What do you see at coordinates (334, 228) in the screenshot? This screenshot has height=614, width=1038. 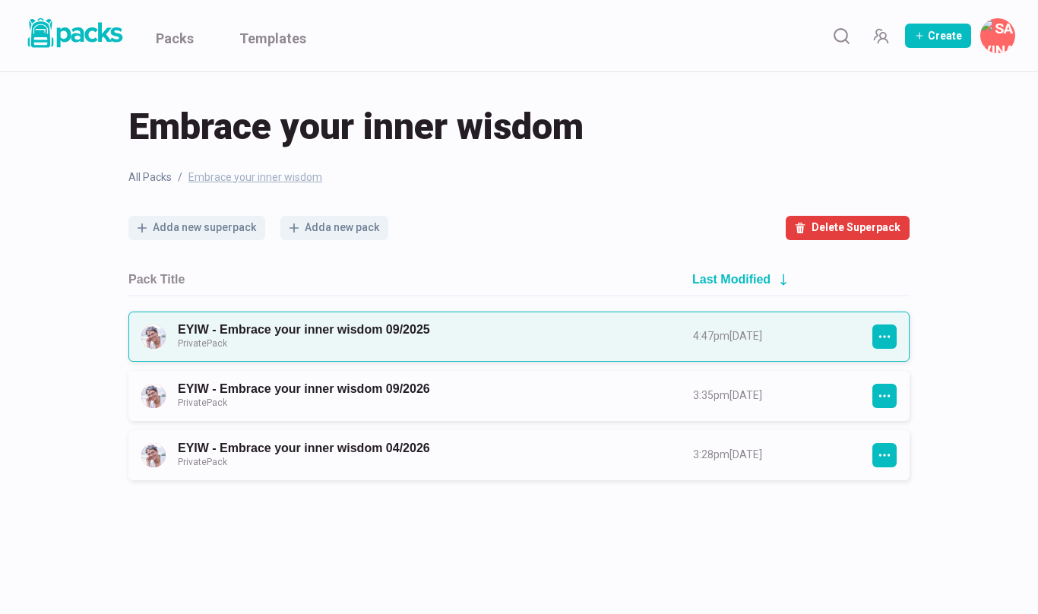 I see `button: Adda new pack` at bounding box center [334, 228].